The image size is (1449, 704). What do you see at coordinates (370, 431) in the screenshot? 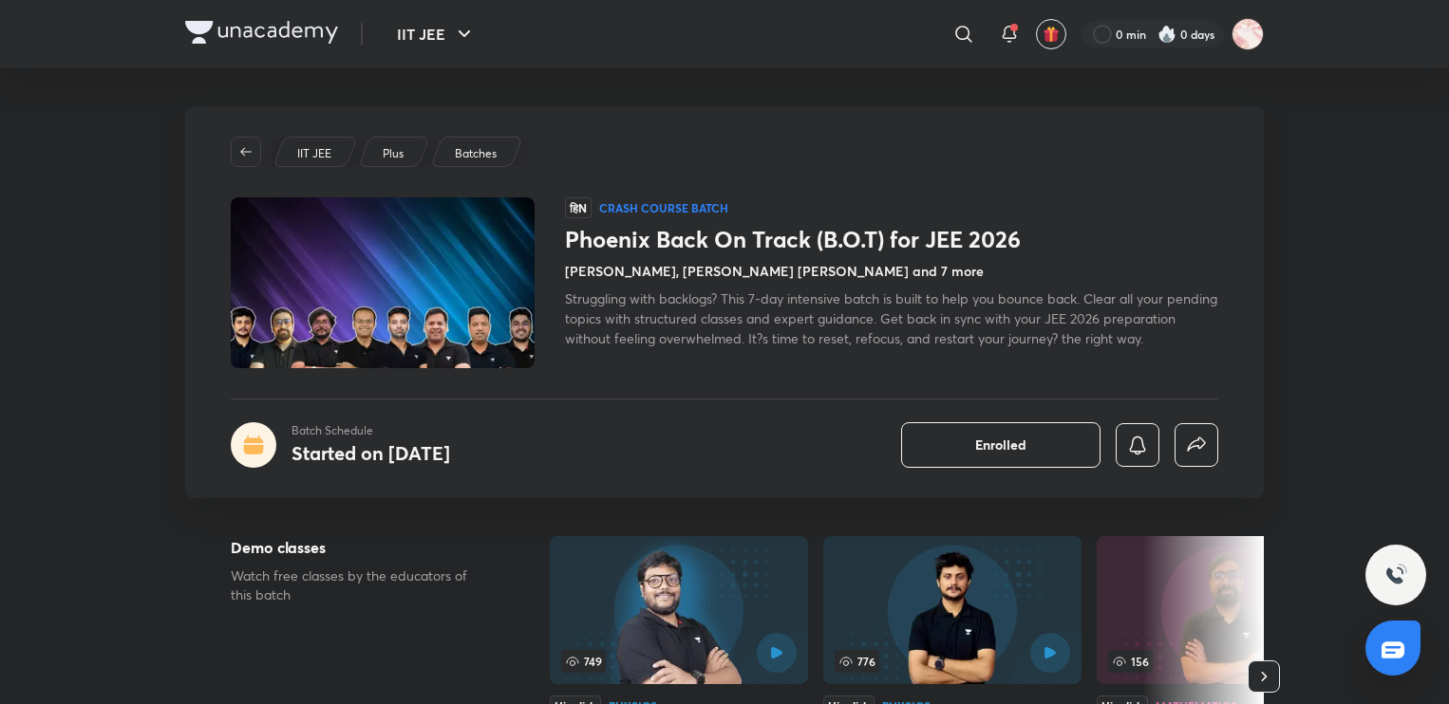
I see `p: Batch Schedule` at bounding box center [370, 431].